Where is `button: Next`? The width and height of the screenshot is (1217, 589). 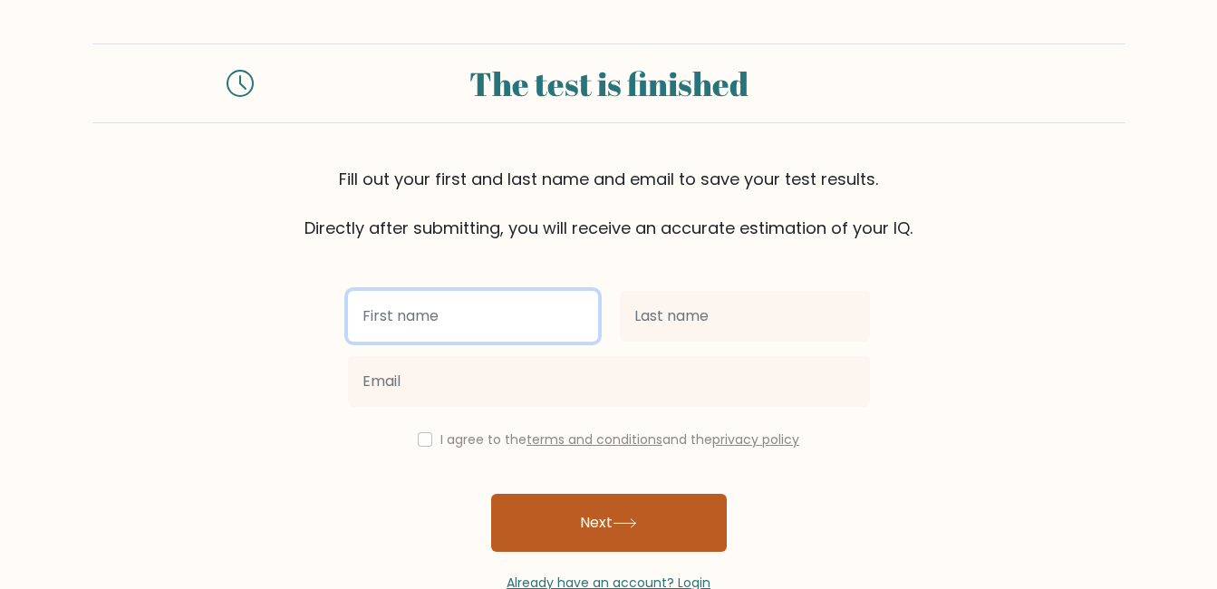 button: Next is located at coordinates (609, 523).